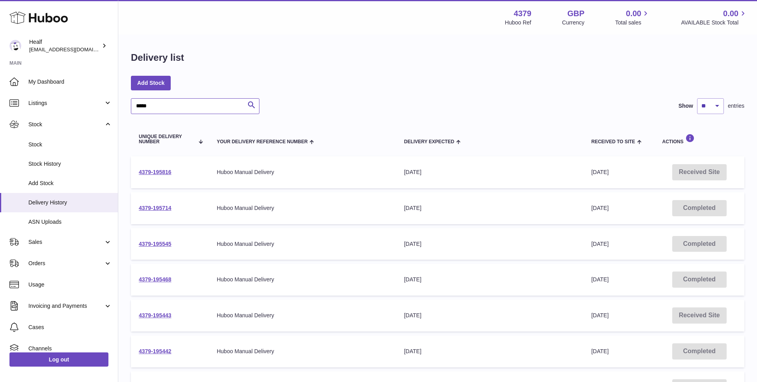  What do you see at coordinates (151, 83) in the screenshot?
I see `a: Add Stock` at bounding box center [151, 83].